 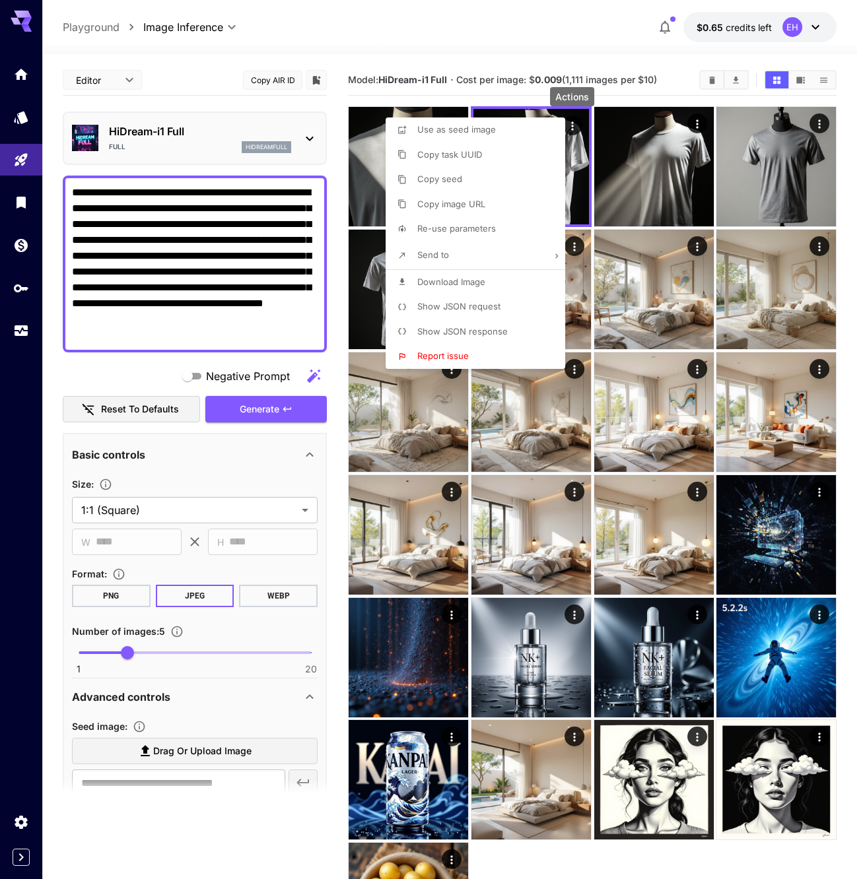 I want to click on span: Use as seed image, so click(x=456, y=129).